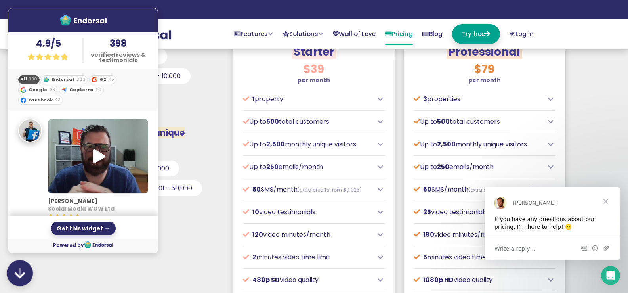 The image size is (628, 293). Describe the element at coordinates (99, 90) in the screenshot. I see `span: 29` at that location.